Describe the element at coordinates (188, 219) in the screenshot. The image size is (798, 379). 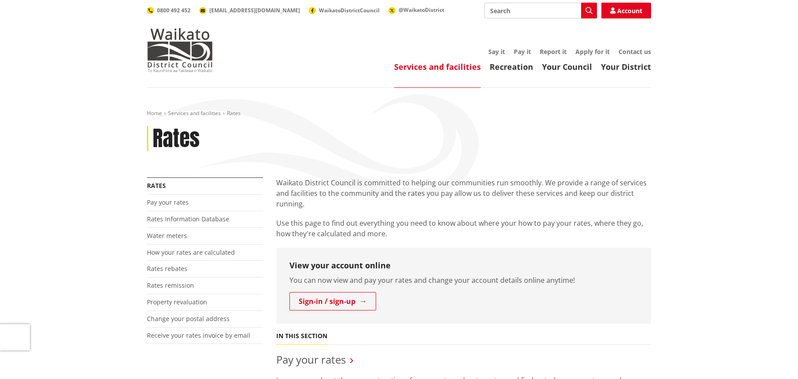
I see `a: Rates Information Database` at that location.